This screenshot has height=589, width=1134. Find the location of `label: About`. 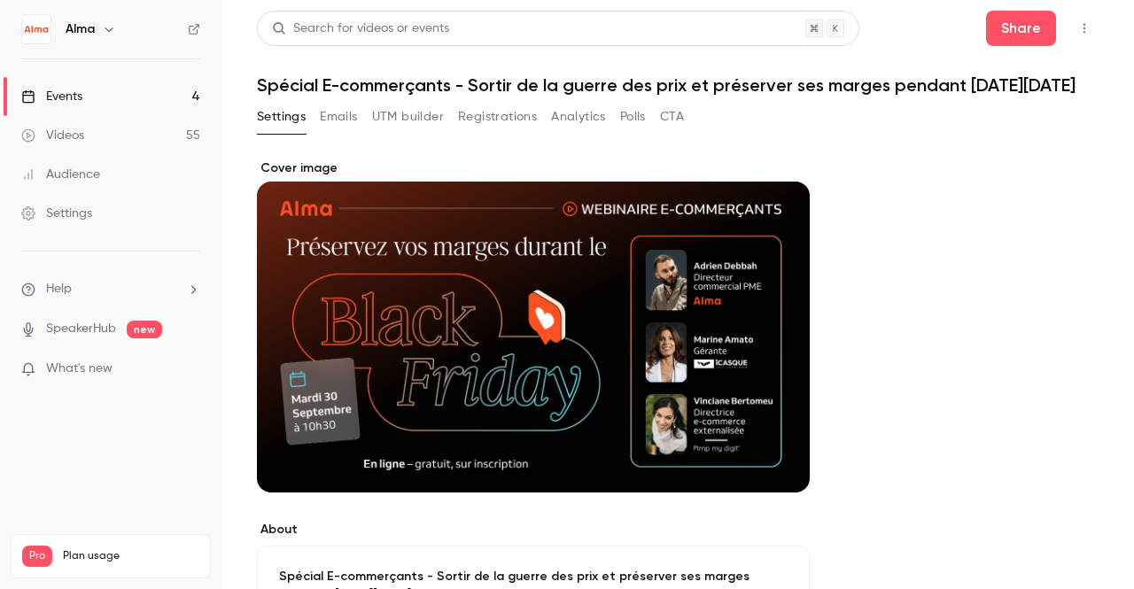

label: About is located at coordinates (533, 530).